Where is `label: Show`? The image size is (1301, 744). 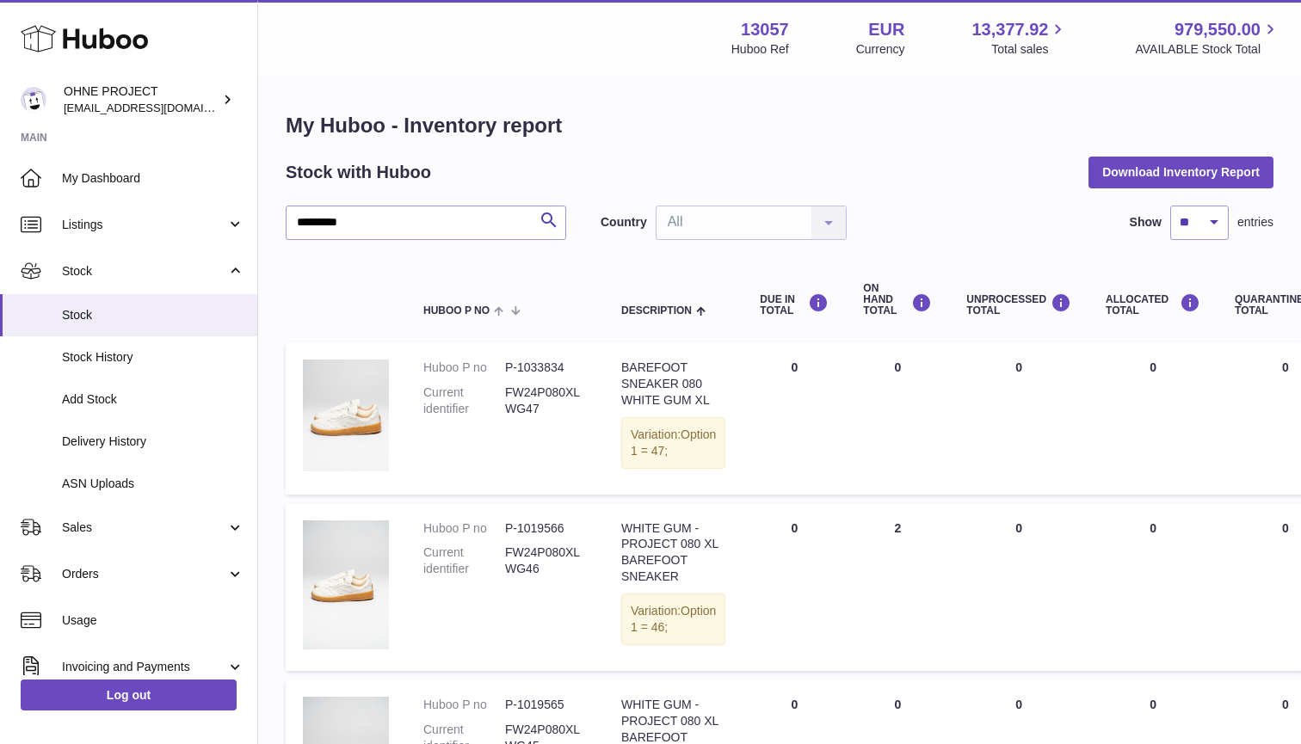
label: Show is located at coordinates (1145, 222).